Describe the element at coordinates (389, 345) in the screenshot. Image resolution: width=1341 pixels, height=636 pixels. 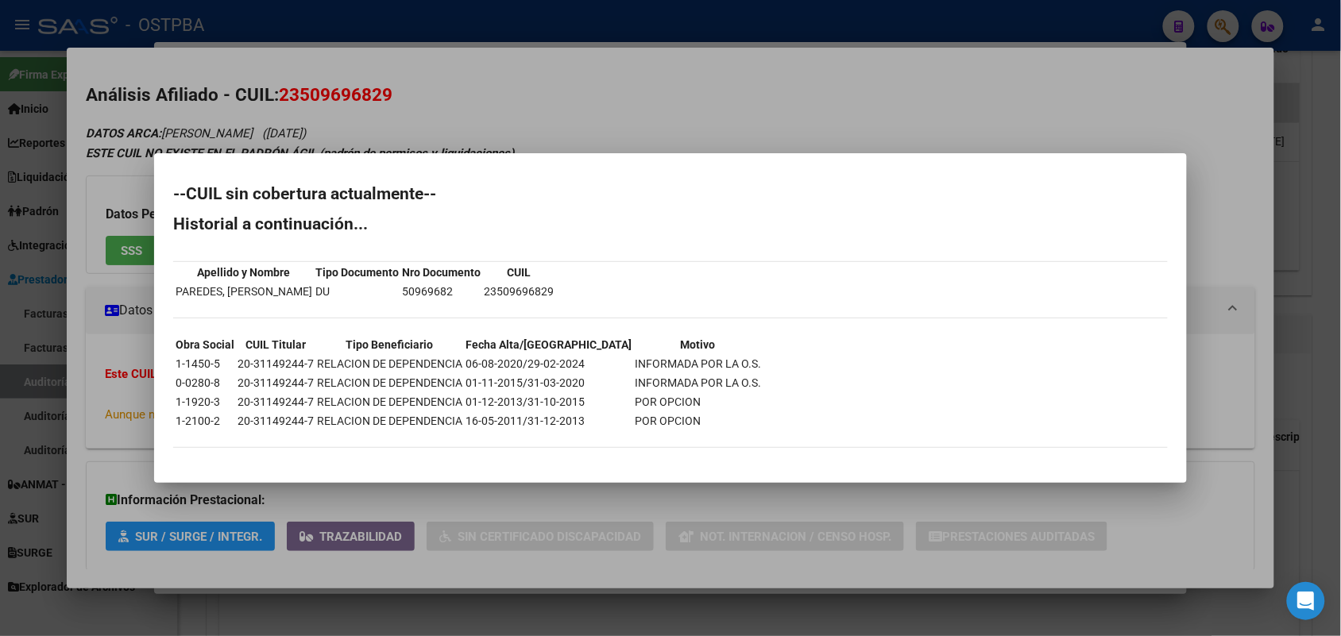
I see `th: Tipo Beneficiario` at that location.